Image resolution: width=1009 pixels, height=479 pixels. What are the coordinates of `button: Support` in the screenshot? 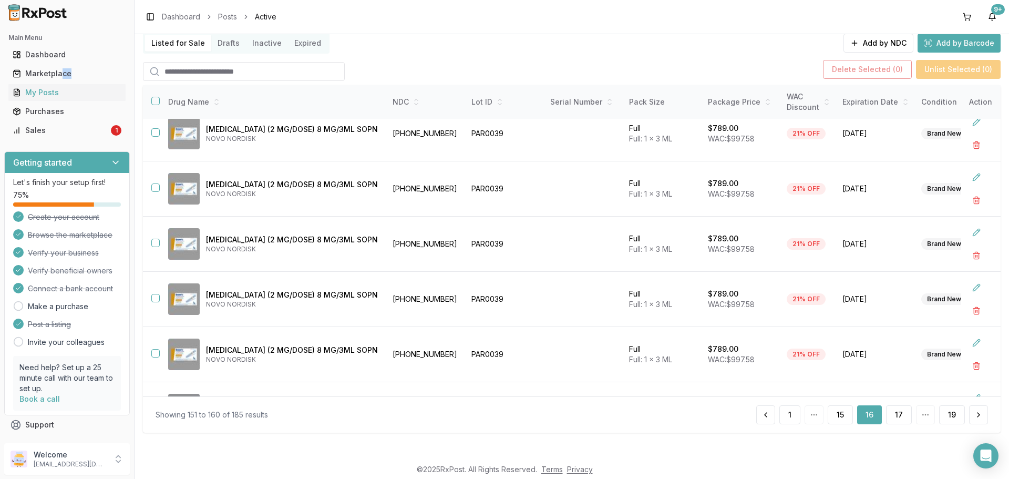 It's located at (67, 425).